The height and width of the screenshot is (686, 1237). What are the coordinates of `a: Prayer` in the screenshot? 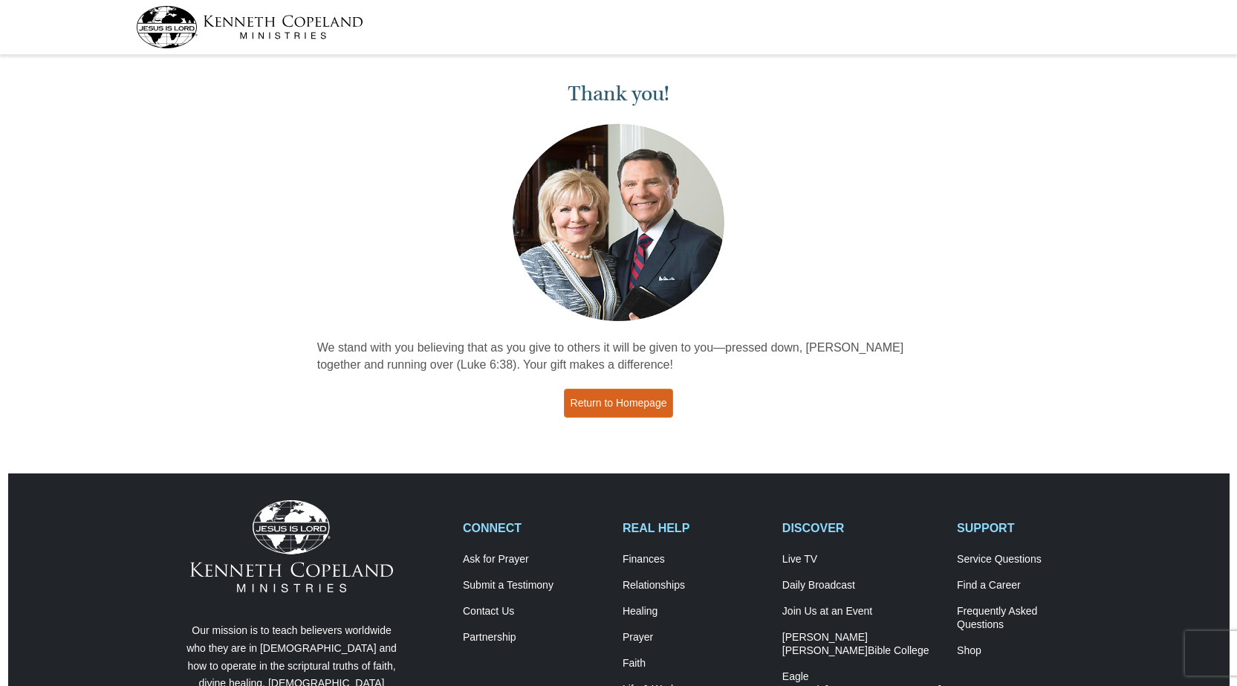 It's located at (695, 637).